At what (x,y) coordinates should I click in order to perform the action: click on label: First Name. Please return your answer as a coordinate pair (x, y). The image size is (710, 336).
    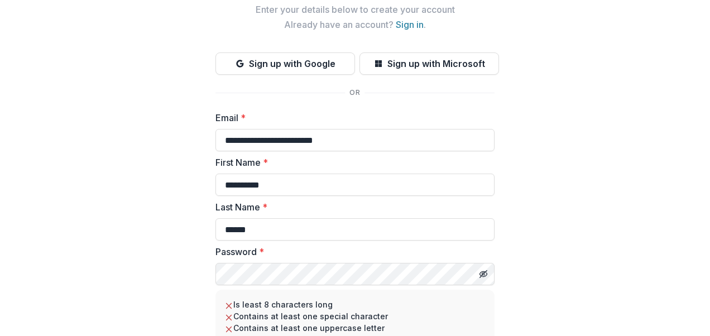
    Looking at the image, I should click on (351, 162).